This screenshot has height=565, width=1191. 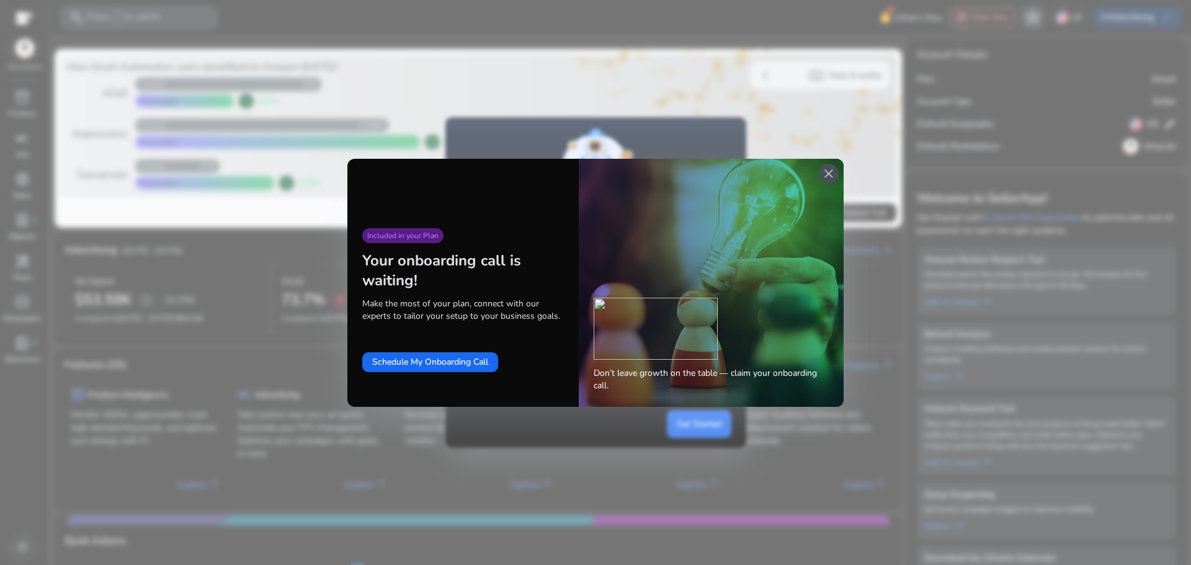 I want to click on button: Schedule My Onboarding Call, so click(x=430, y=362).